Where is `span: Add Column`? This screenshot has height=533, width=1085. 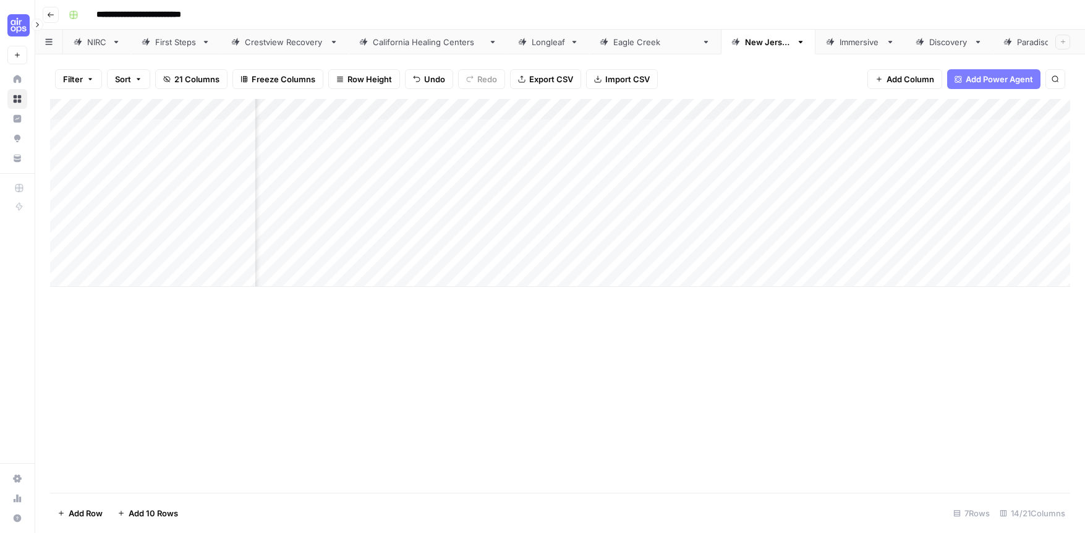
span: Add Column is located at coordinates (910, 79).